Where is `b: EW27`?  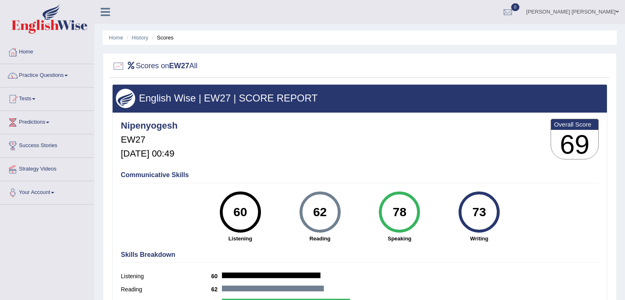 b: EW27 is located at coordinates (179, 66).